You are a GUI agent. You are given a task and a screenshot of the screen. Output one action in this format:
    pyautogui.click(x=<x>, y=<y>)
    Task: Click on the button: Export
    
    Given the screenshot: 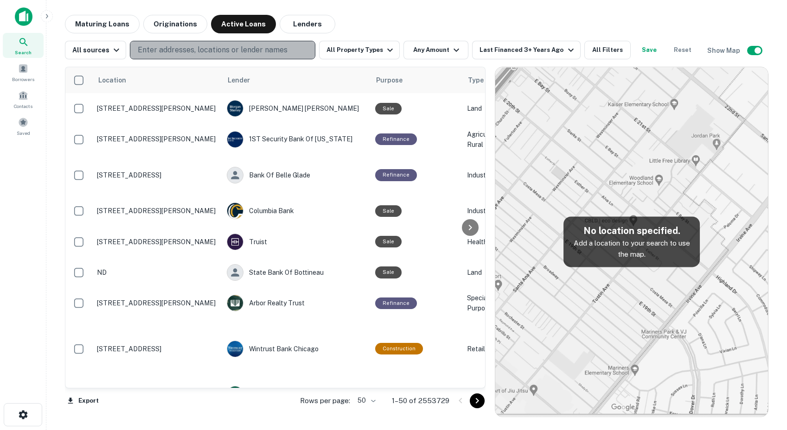 What is the action you would take?
    pyautogui.click(x=83, y=401)
    